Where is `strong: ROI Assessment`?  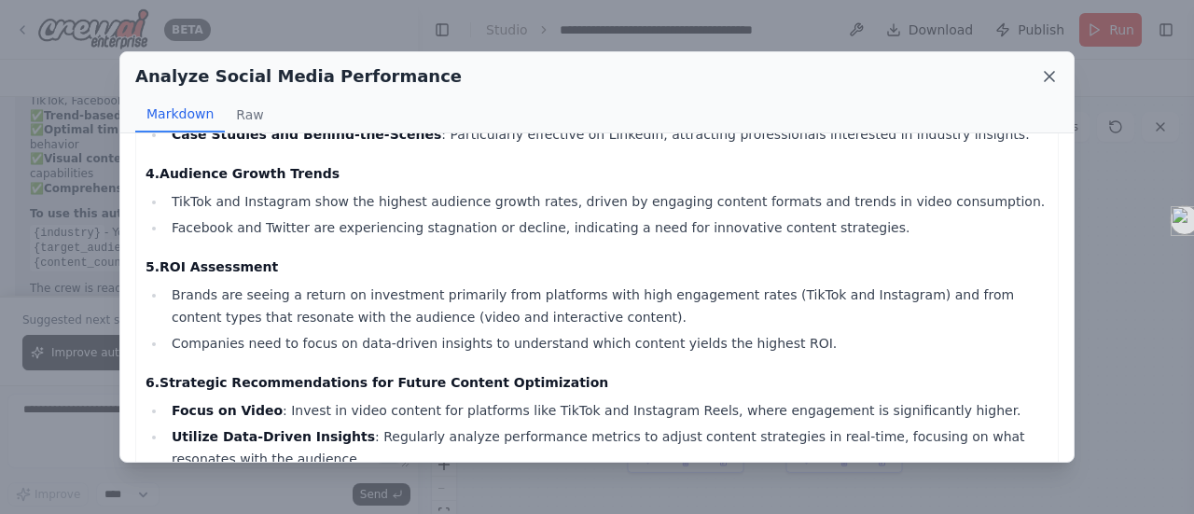
strong: ROI Assessment is located at coordinates (218, 267).